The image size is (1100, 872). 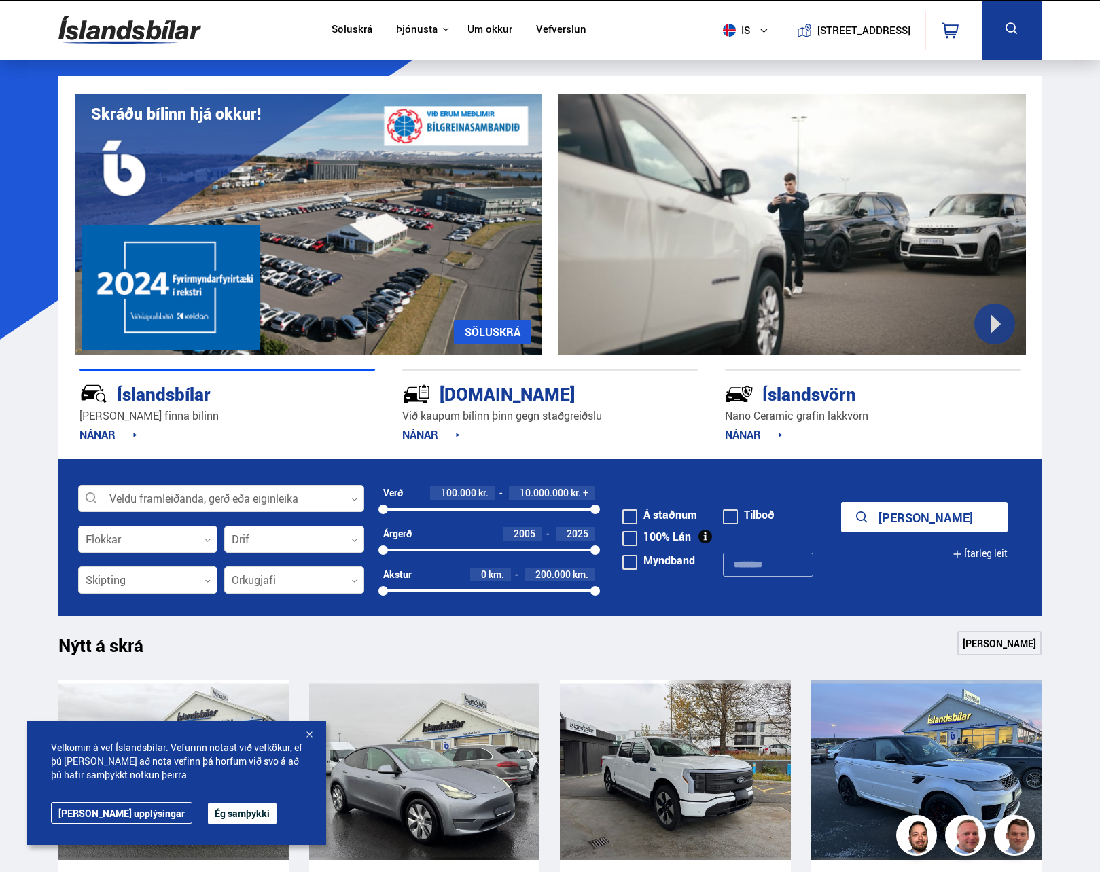 What do you see at coordinates (848, 393) in the screenshot?
I see `div: Íslandsvörn` at bounding box center [848, 393].